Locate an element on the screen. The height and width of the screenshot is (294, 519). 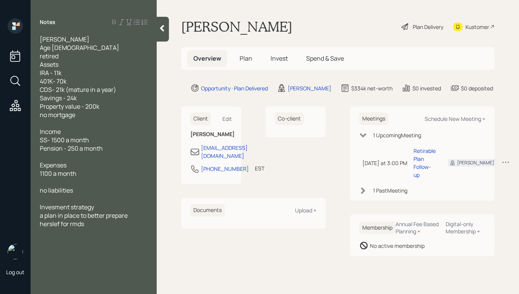
h6: Membership is located at coordinates (377, 228).